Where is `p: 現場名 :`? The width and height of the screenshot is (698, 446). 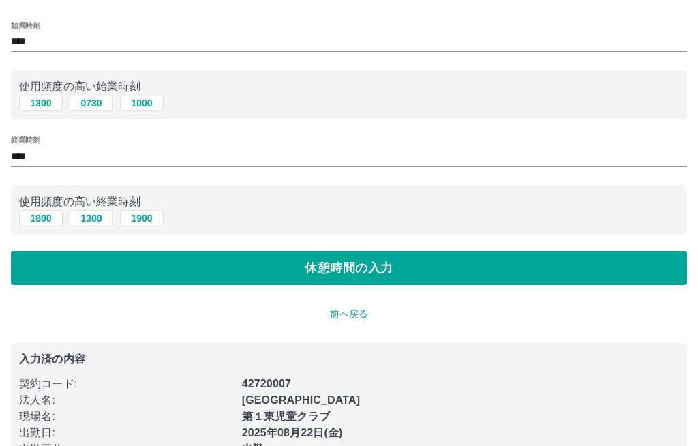 p: 現場名 : is located at coordinates (126, 417).